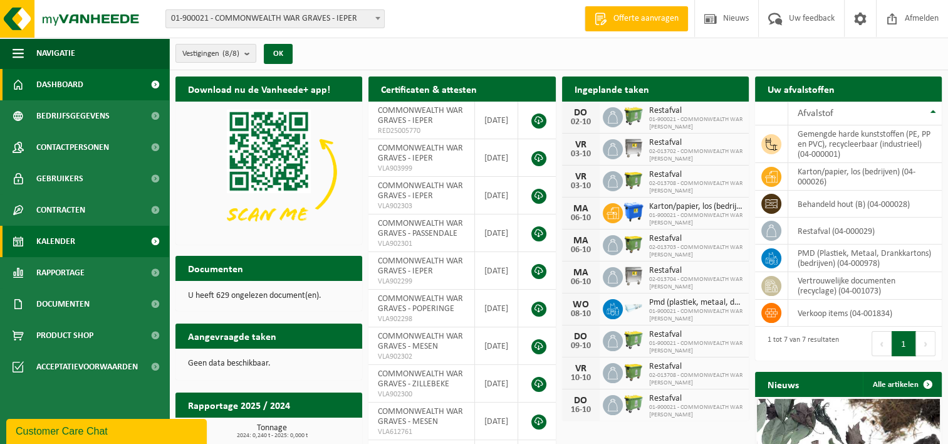  What do you see at coordinates (269, 172) in the screenshot?
I see `img: Download de VHEPlus App` at bounding box center [269, 172].